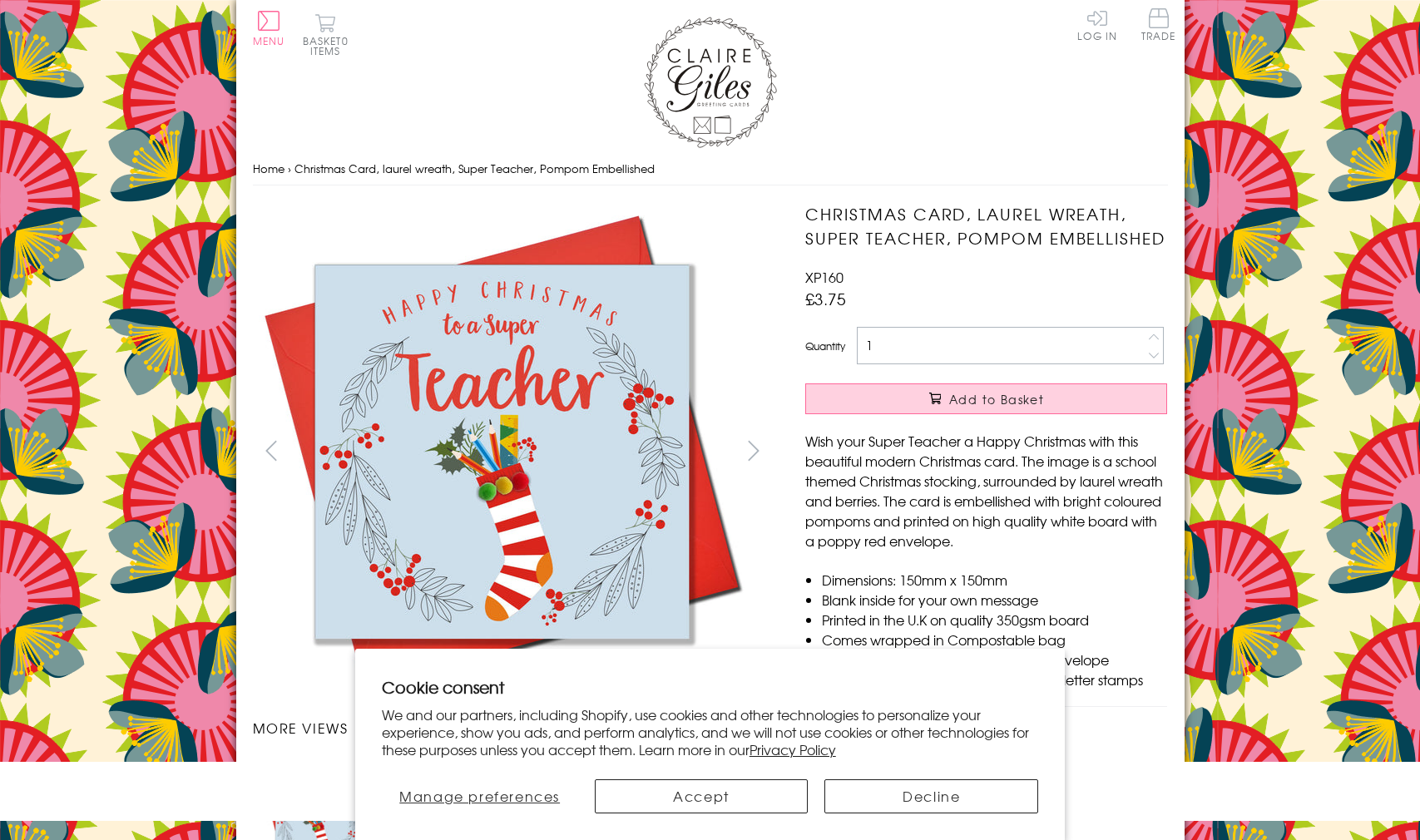 Image resolution: width=1420 pixels, height=840 pixels. What do you see at coordinates (269, 40) in the screenshot?
I see `span: Menu` at bounding box center [269, 40].